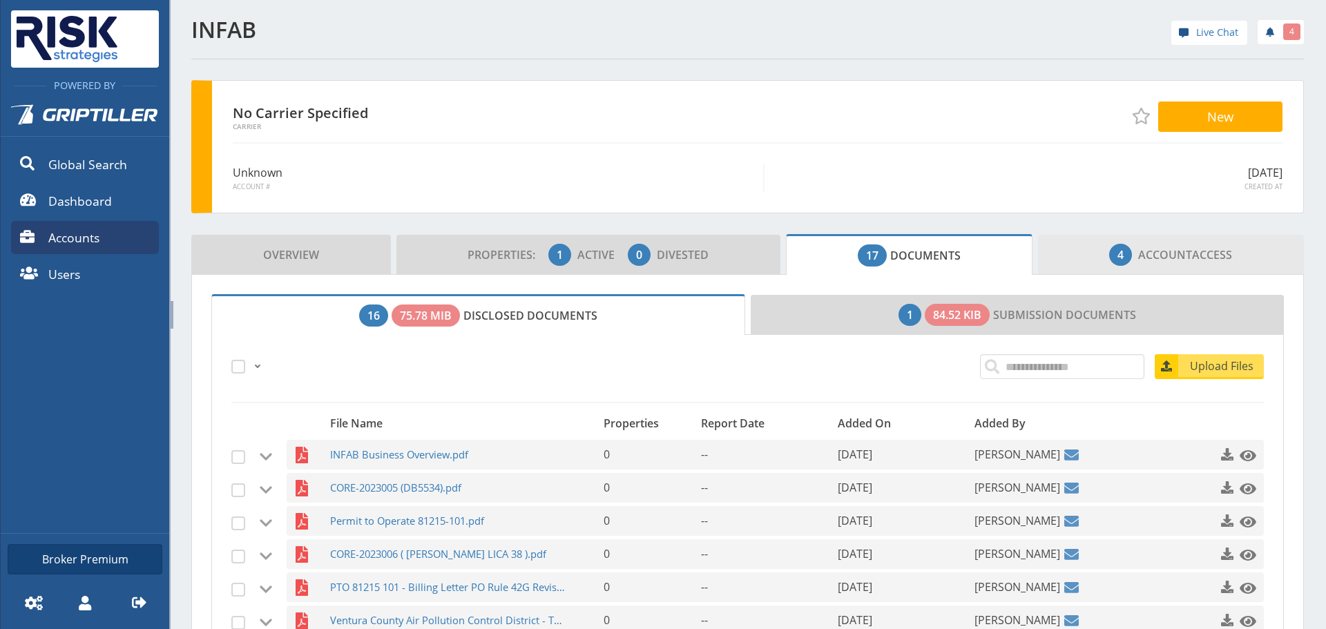 This screenshot has height=629, width=1326. What do you see at coordinates (1209, 32) in the screenshot?
I see `a: Live Chat` at bounding box center [1209, 32].